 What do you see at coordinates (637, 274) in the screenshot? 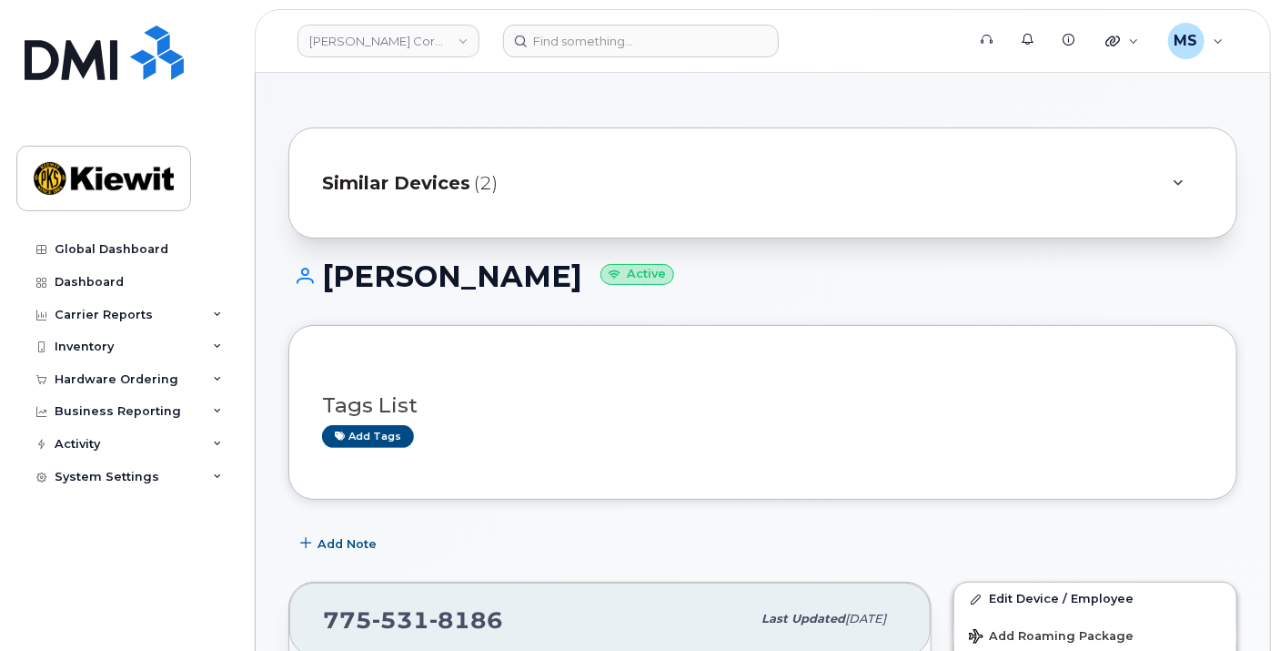
I see `small: Active` at bounding box center [637, 274].